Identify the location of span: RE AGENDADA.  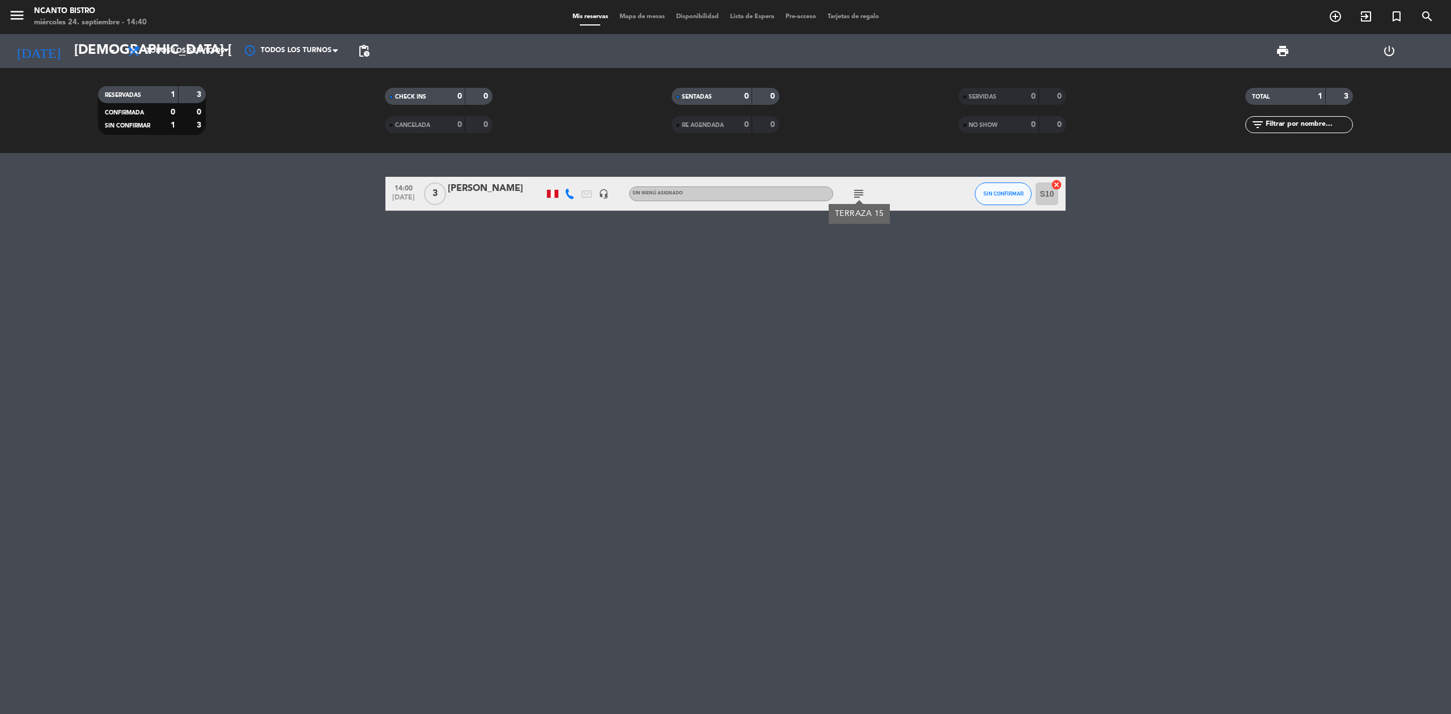
(703, 125).